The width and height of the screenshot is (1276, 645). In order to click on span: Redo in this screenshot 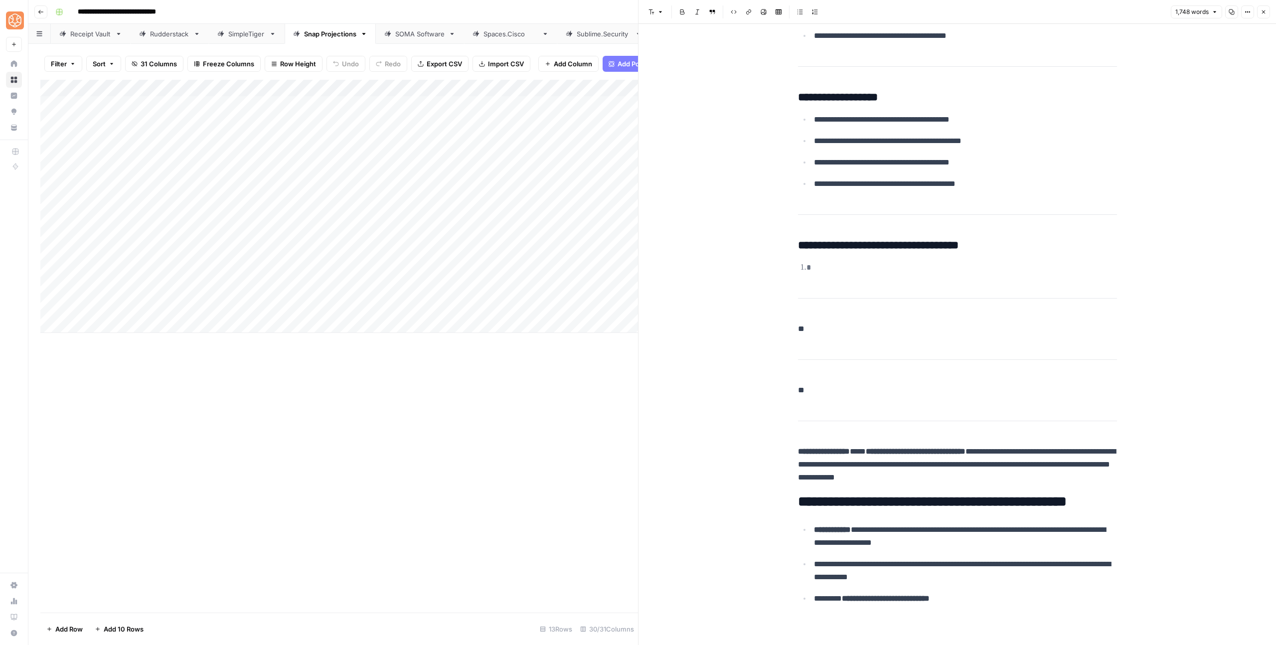, I will do `click(393, 64)`.